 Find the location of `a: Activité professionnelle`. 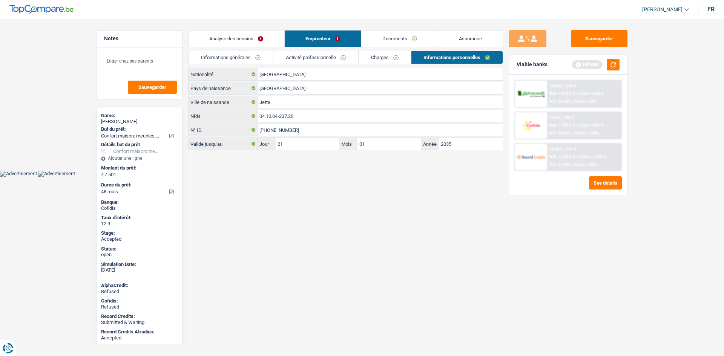

a: Activité professionnelle is located at coordinates (316, 57).